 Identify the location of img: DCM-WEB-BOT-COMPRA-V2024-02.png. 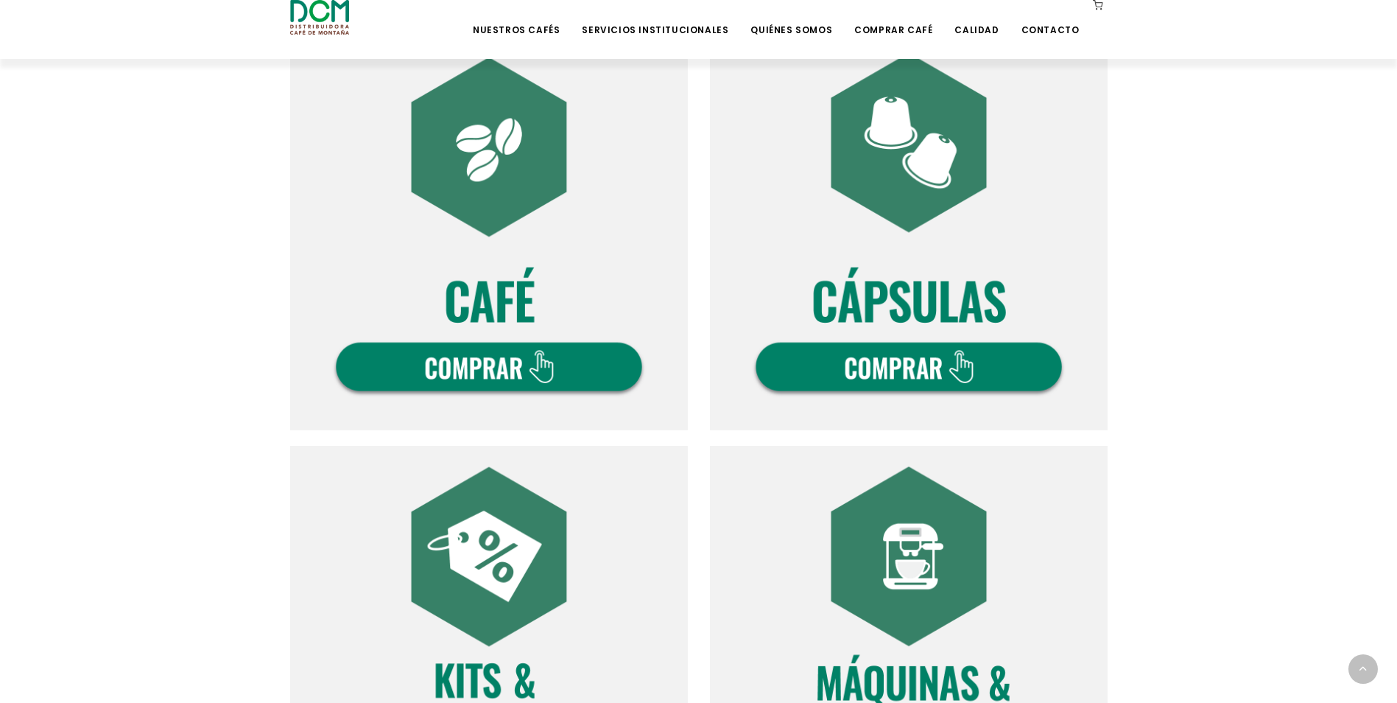
(909, 231).